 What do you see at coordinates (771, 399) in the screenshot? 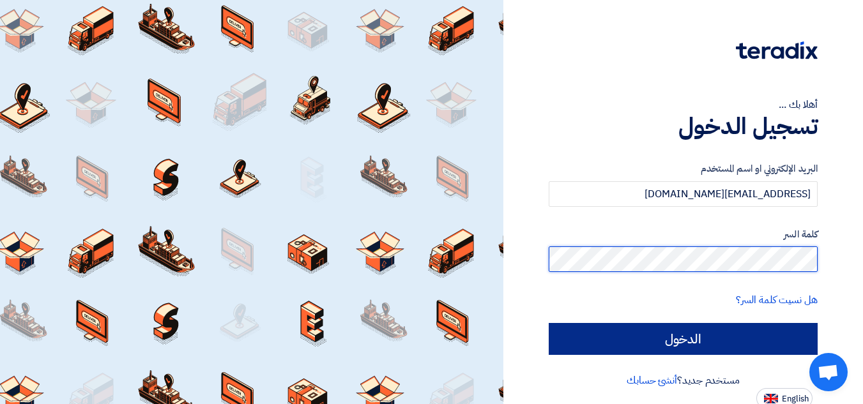
I see `img: en-US.png` at bounding box center [771, 399].